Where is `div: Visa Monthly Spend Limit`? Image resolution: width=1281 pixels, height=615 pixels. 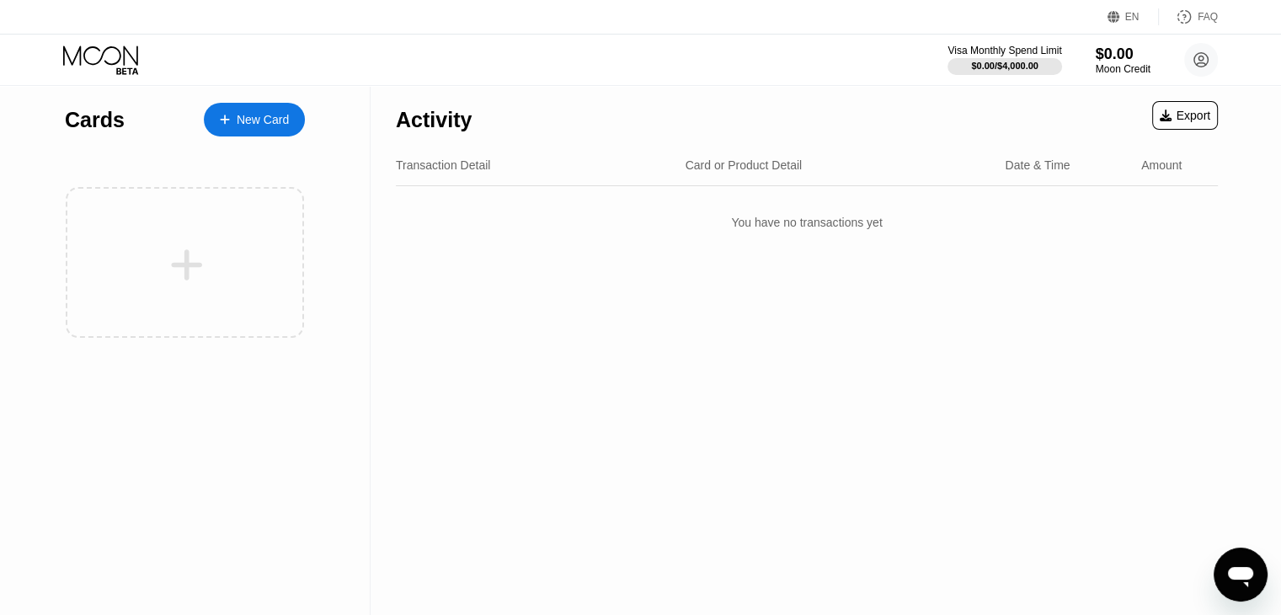
div: Visa Monthly Spend Limit is located at coordinates (1004, 51).